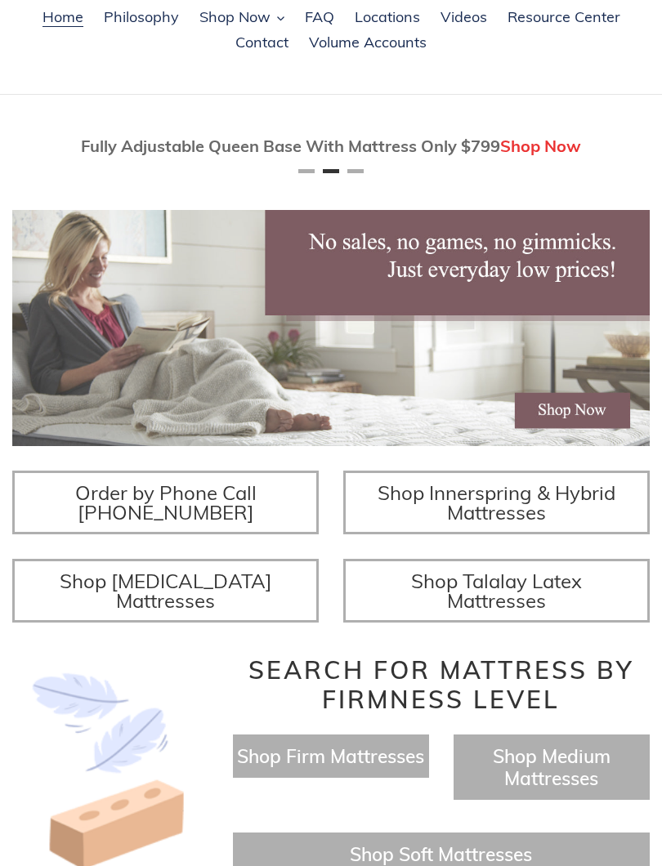  What do you see at coordinates (496, 592) in the screenshot?
I see `a: Shop Talalay Latex Mattresses` at bounding box center [496, 592].